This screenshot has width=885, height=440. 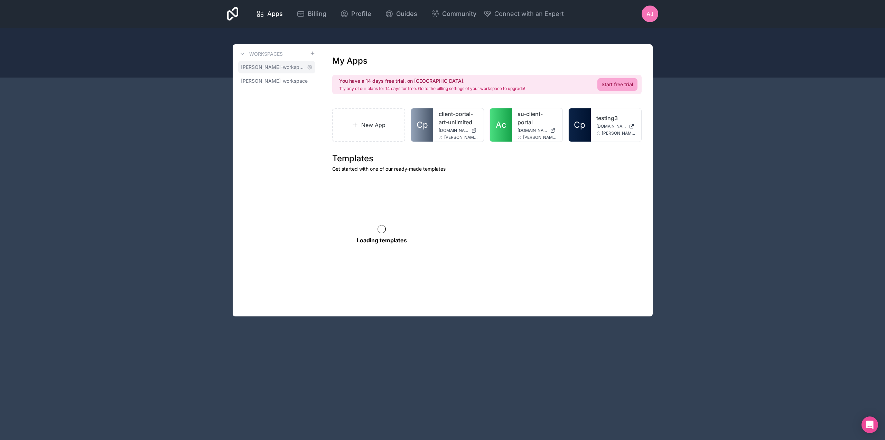 I want to click on a: Profile, so click(x=356, y=14).